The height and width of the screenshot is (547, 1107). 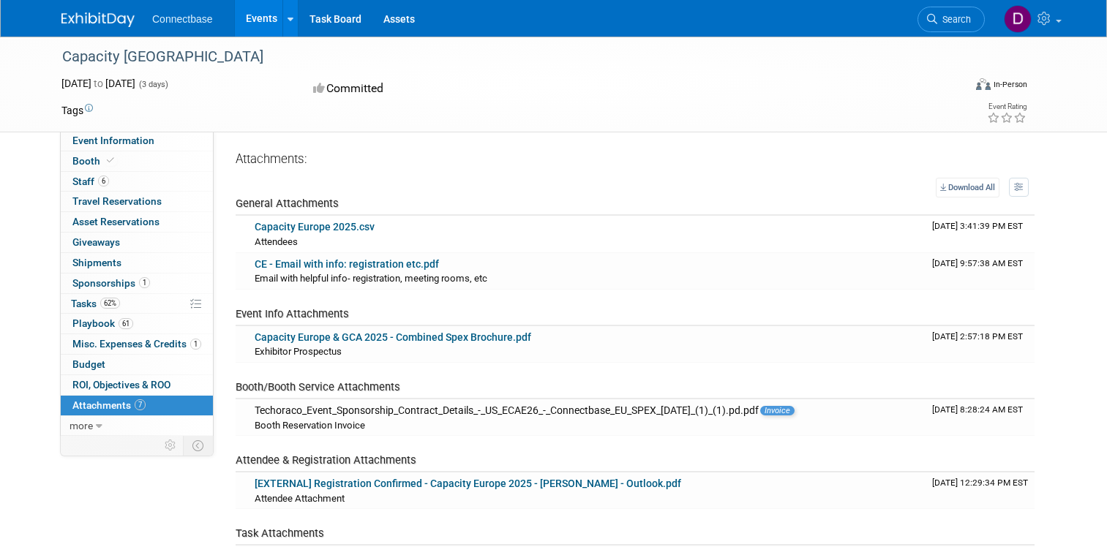 I want to click on span: Playbook, so click(x=102, y=323).